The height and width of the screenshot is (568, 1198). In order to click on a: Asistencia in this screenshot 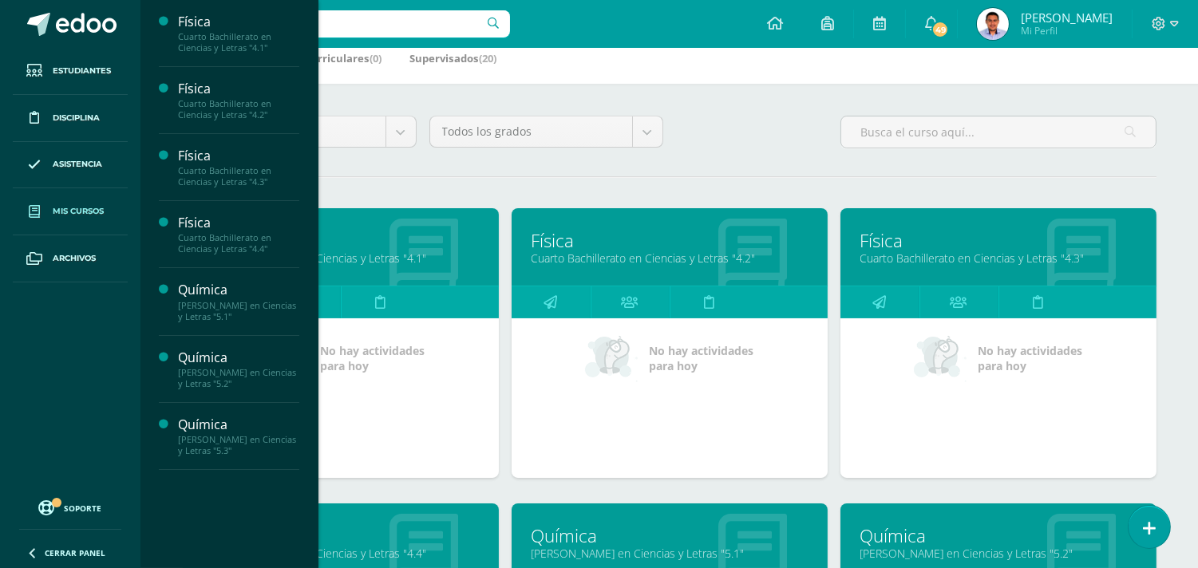, I will do `click(70, 165)`.